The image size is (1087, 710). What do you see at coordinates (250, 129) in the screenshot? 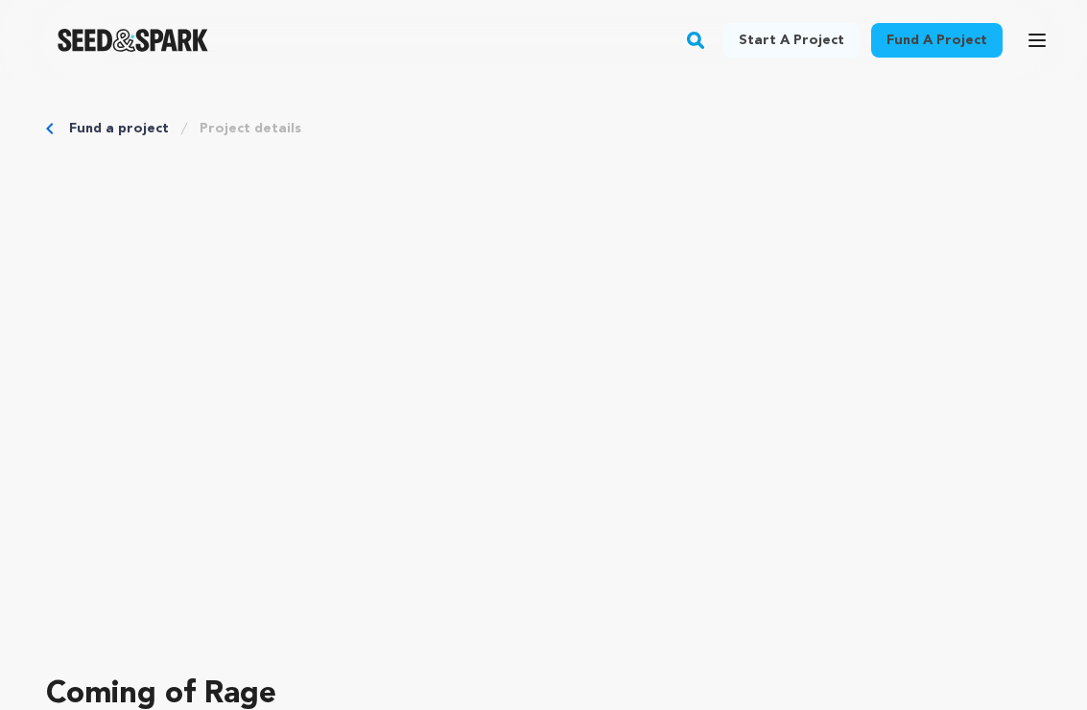
I see `a: Project details` at bounding box center [250, 129].